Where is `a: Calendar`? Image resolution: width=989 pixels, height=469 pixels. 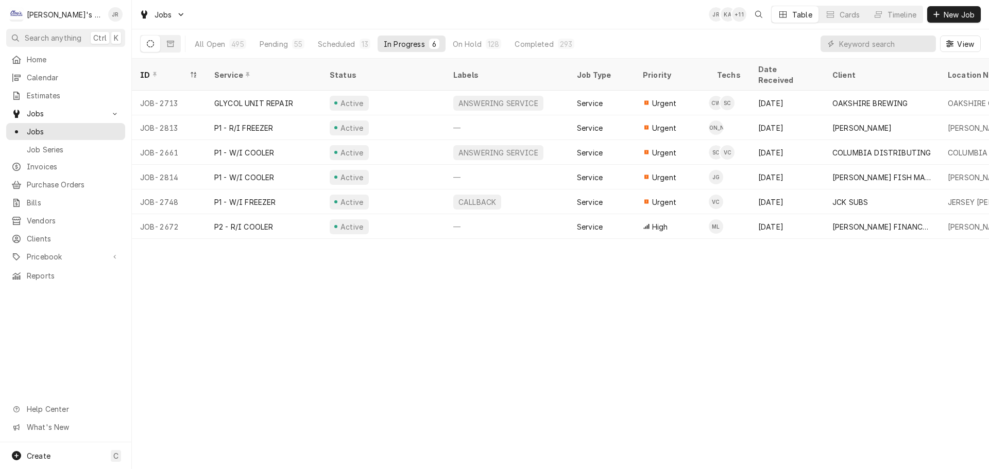
a: Calendar is located at coordinates (65, 77).